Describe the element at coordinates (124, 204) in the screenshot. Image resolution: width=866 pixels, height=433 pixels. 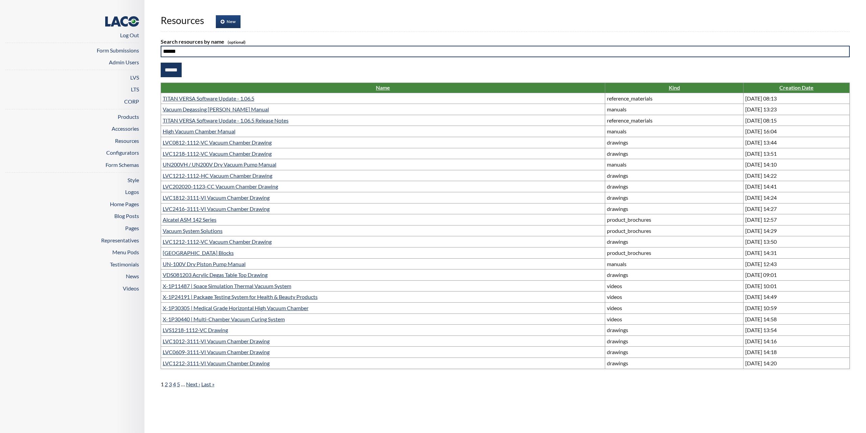
I see `a: Home Pages` at that location.